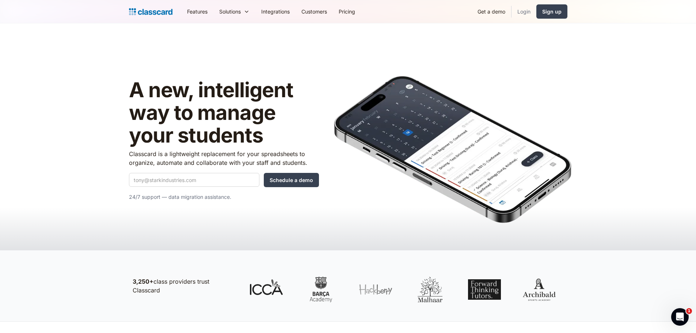 This screenshot has height=333, width=696. I want to click on span: 1, so click(689, 311).